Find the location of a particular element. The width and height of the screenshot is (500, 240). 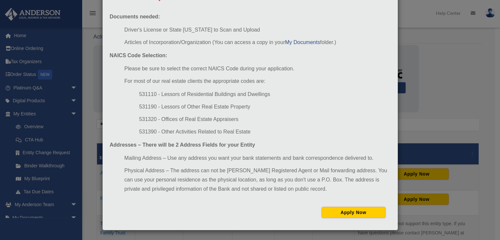

button: Apply Now is located at coordinates (353, 212).